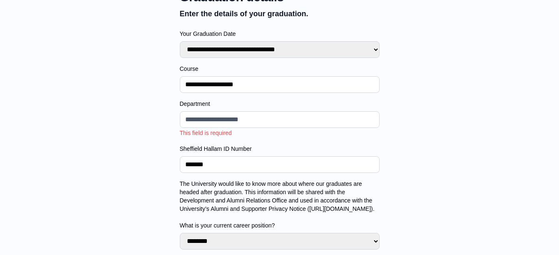 This screenshot has width=559, height=255. I want to click on p: Enter the details of your graduation., so click(280, 14).